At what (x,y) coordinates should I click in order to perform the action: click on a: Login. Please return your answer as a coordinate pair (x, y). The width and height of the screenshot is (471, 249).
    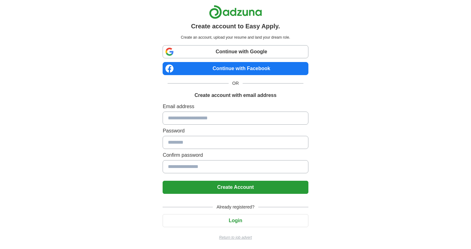
    Looking at the image, I should click on (235, 220).